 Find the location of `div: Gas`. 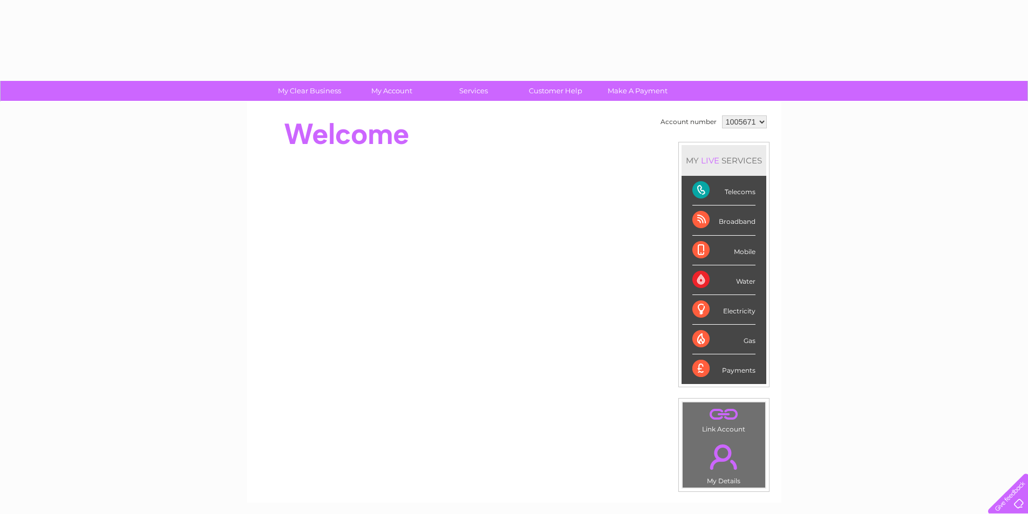

div: Gas is located at coordinates (724, 340).